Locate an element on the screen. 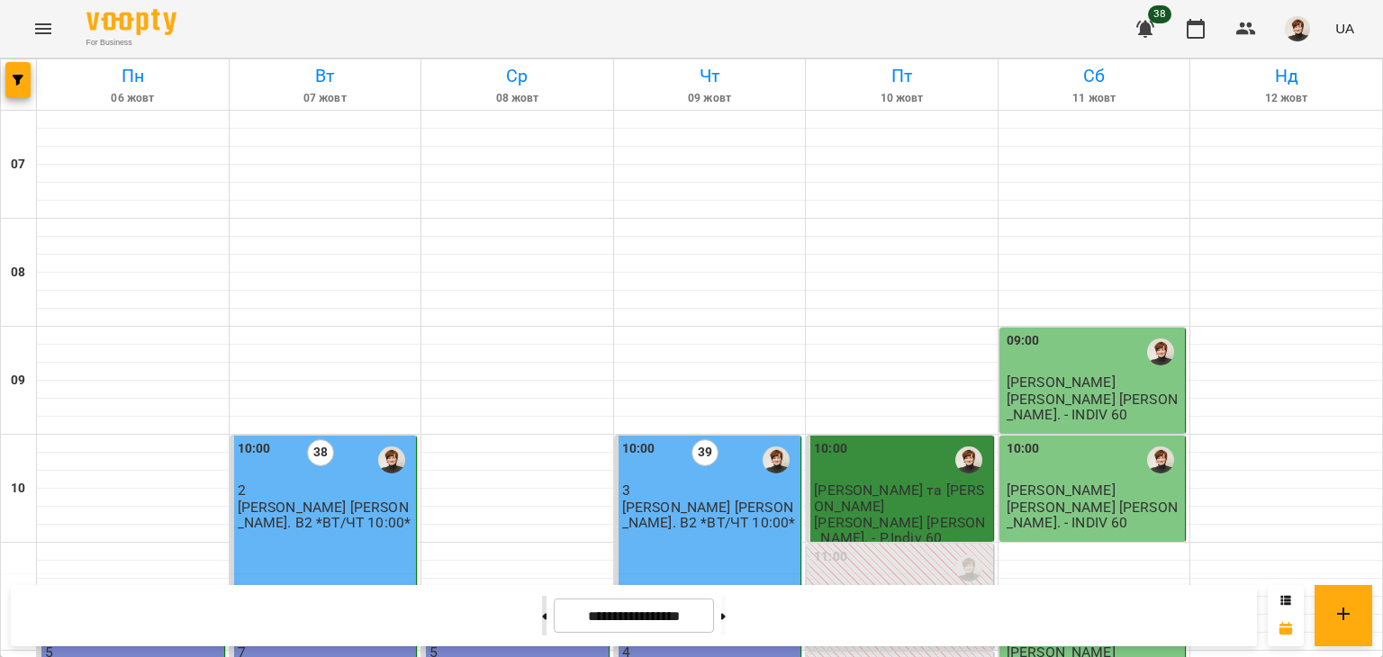 This screenshot has width=1383, height=657. h6: 12 жовт is located at coordinates (1286, 98).